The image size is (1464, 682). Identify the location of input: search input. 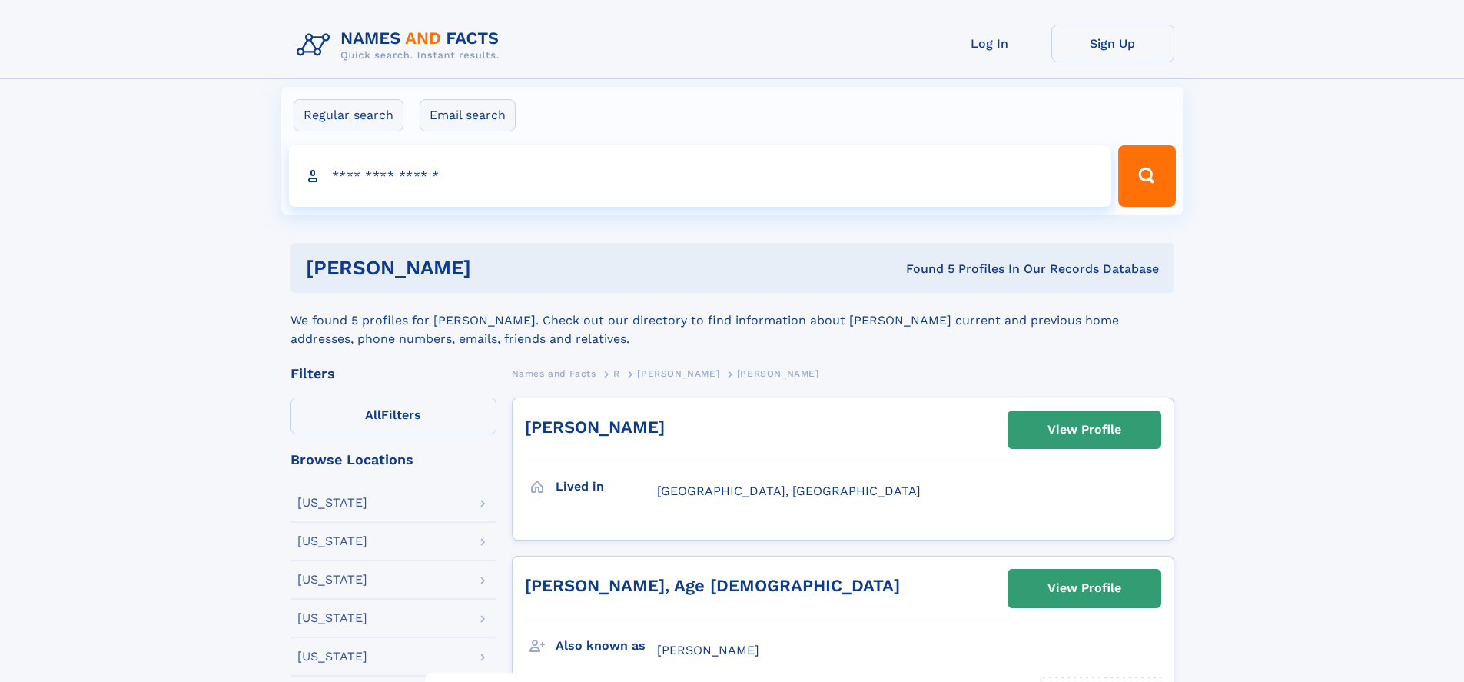
(700, 176).